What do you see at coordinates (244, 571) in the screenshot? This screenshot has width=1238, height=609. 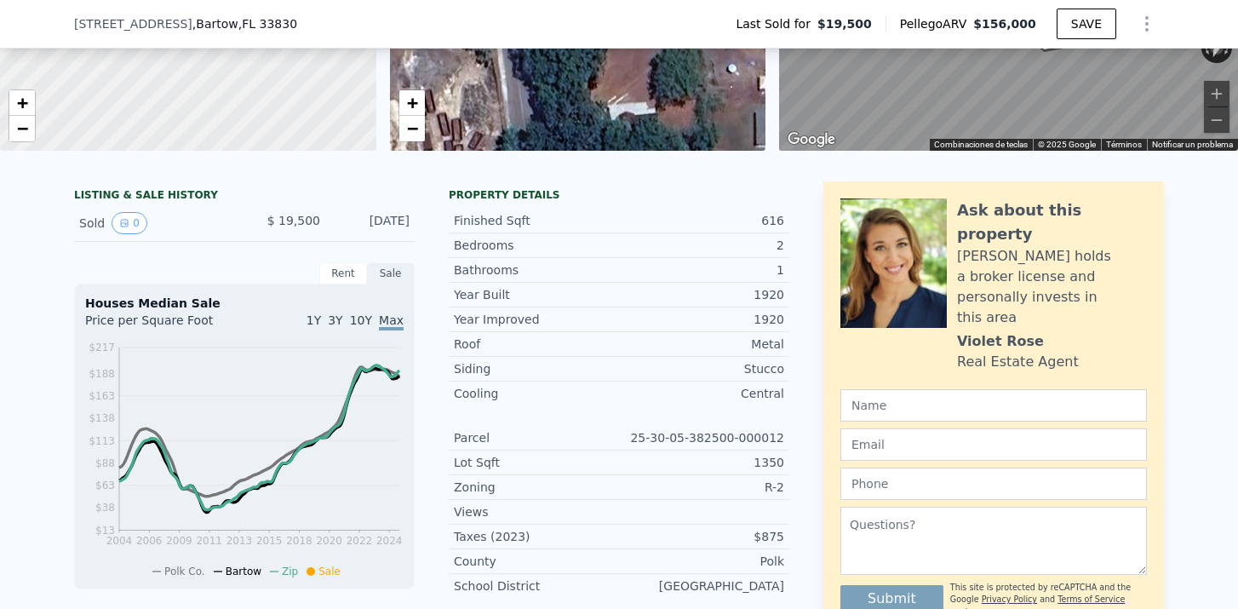 I see `span: Bartow` at bounding box center [244, 571].